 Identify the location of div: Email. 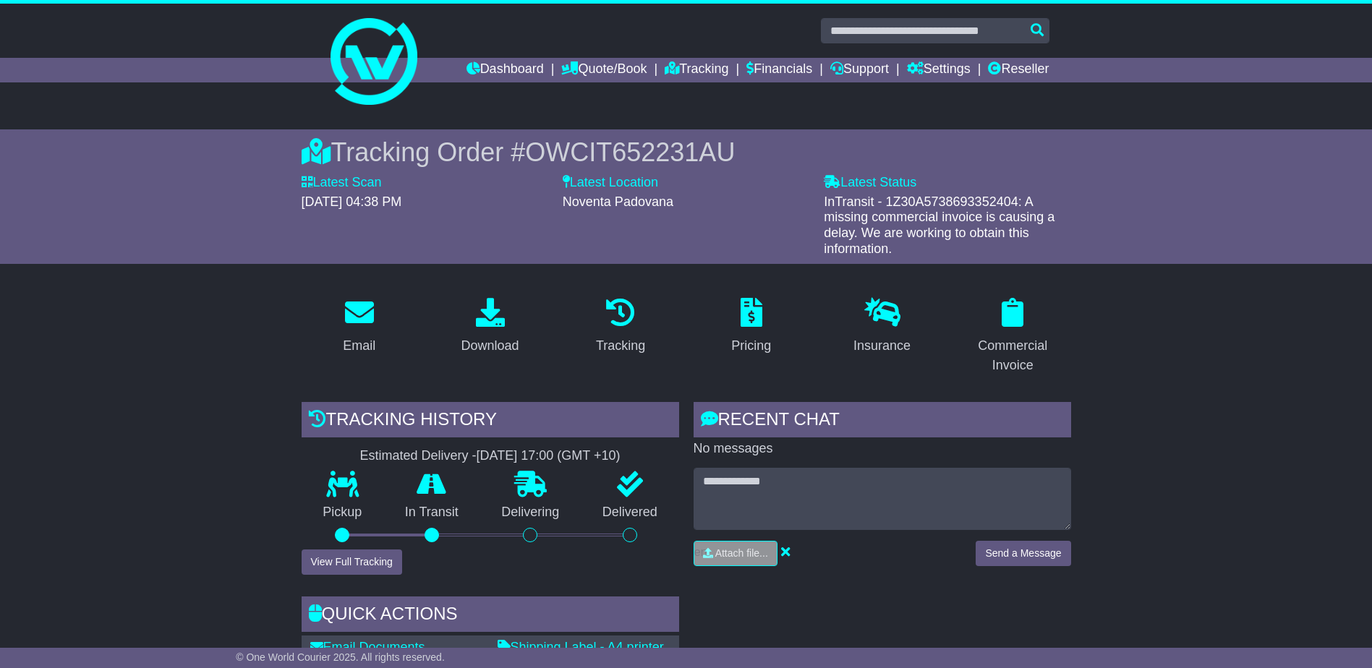
(359, 346).